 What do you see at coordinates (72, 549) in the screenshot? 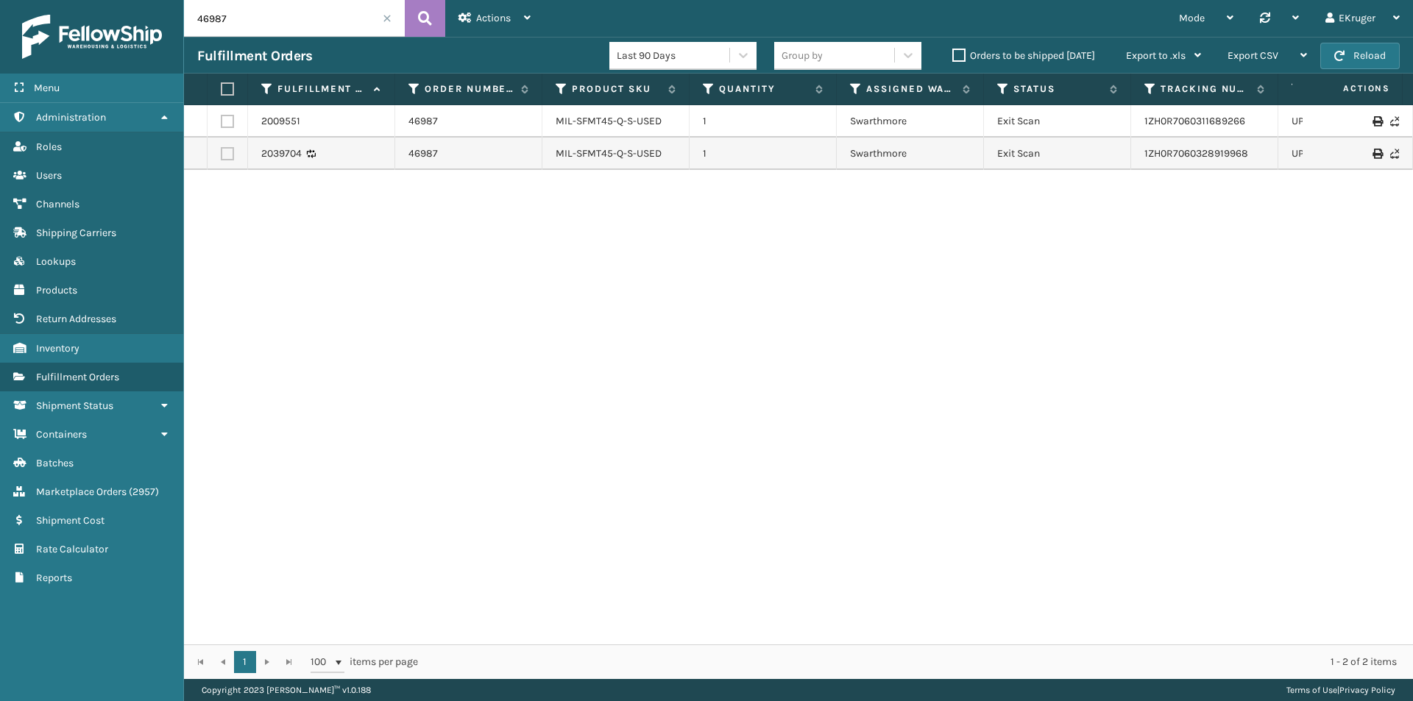
I see `span: Rate Calculator` at bounding box center [72, 549].